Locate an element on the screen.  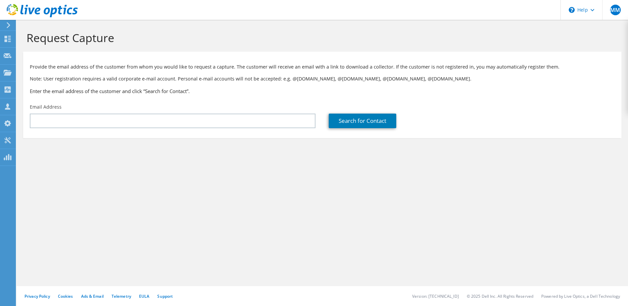
label: Email Address is located at coordinates (46, 107).